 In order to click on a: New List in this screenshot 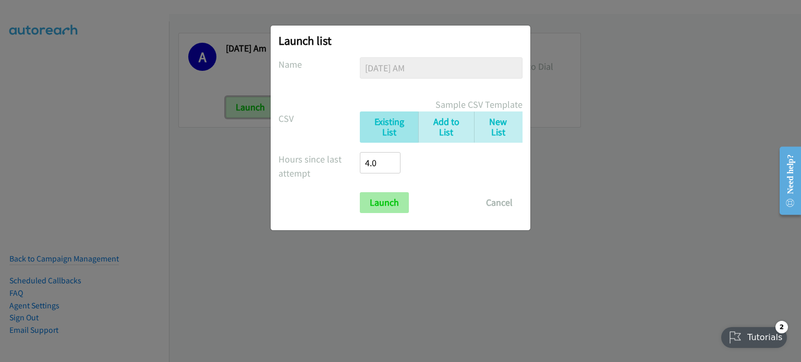, I will do `click(498, 127)`.